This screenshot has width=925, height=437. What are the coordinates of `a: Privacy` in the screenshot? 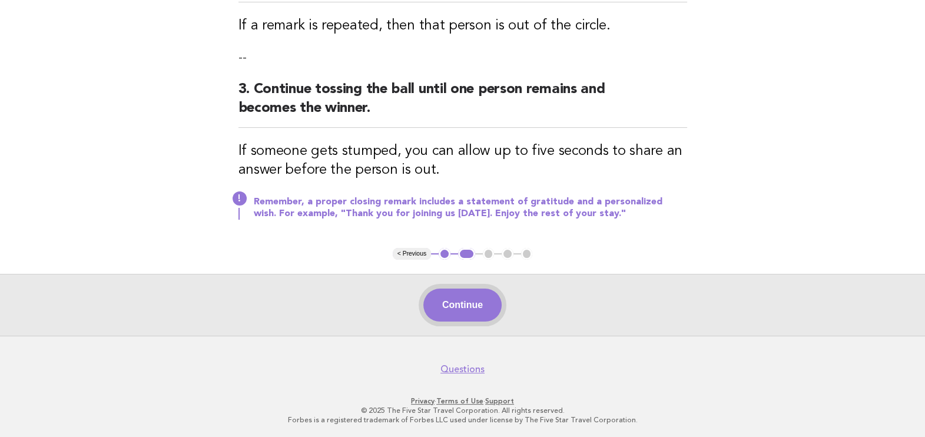 It's located at (423, 401).